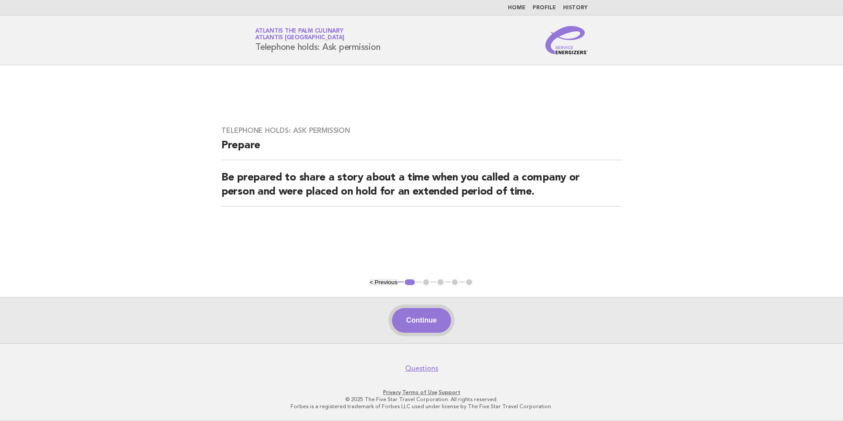  I want to click on a: Home, so click(517, 8).